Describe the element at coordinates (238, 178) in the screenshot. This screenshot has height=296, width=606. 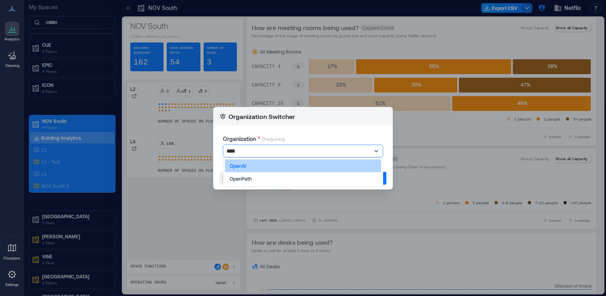
I see `button: Turn Off` at that location.